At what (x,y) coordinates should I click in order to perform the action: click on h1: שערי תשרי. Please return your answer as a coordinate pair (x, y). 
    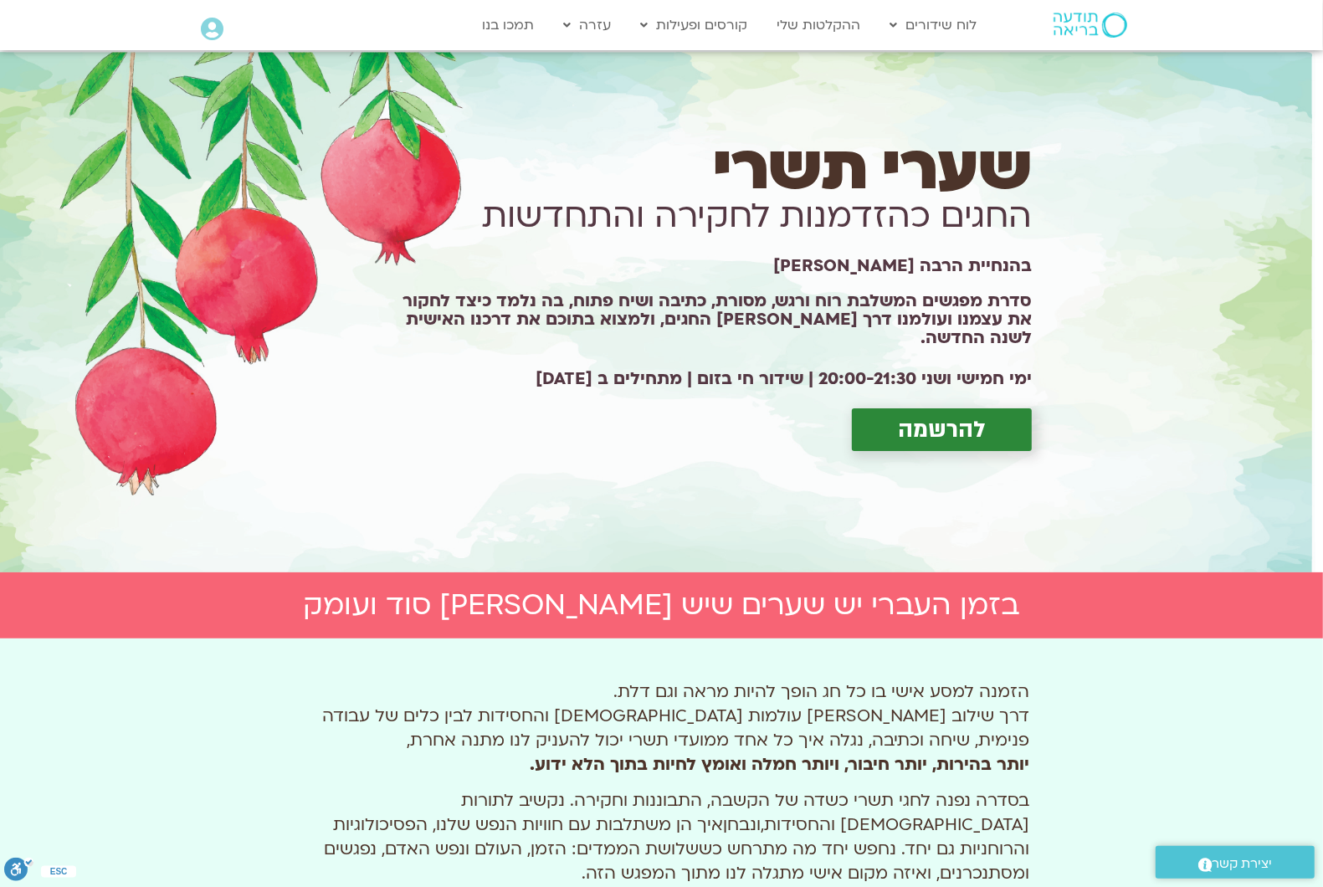
    Looking at the image, I should click on (705, 169).